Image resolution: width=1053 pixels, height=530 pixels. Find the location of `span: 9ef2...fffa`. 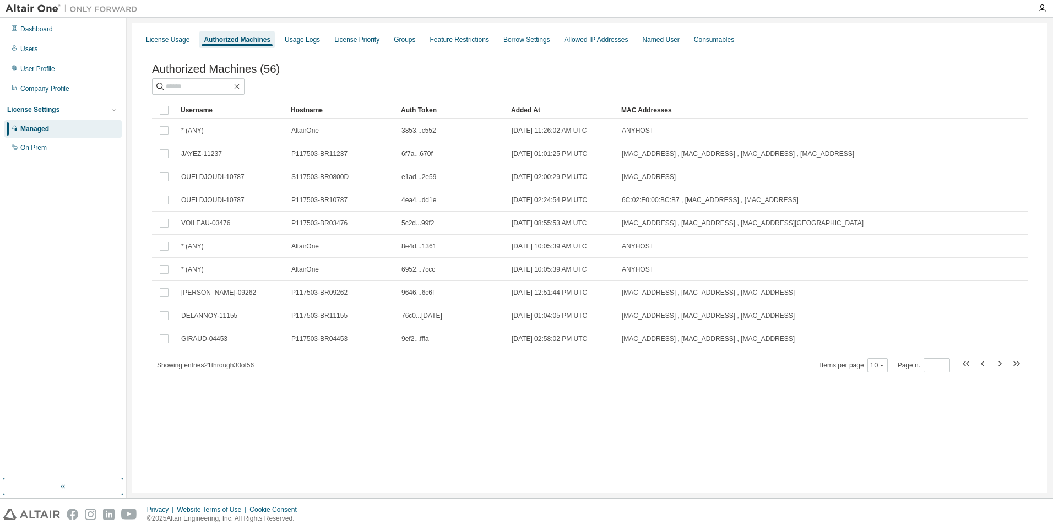

span: 9ef2...fffa is located at coordinates (415, 339).